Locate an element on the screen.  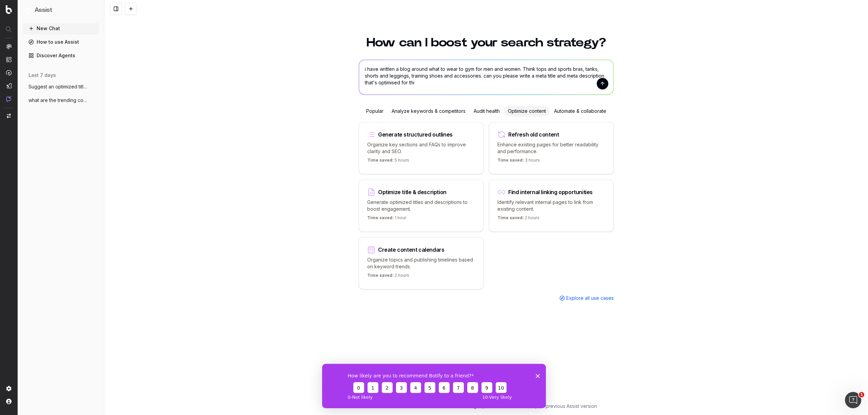
div: How likely are you to recommend Botify to a friend? is located at coordinates (105, 12).